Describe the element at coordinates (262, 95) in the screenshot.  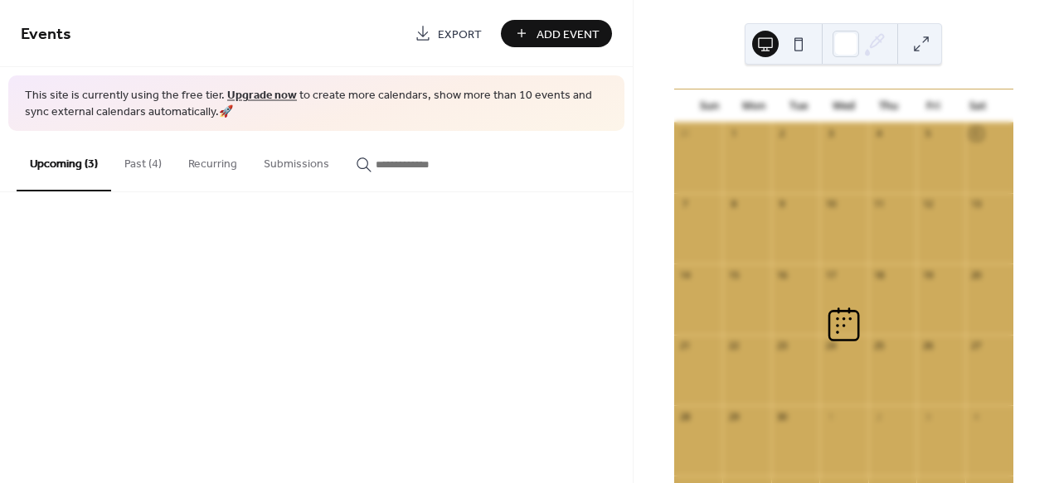
I see `a: Upgrade now` at that location.